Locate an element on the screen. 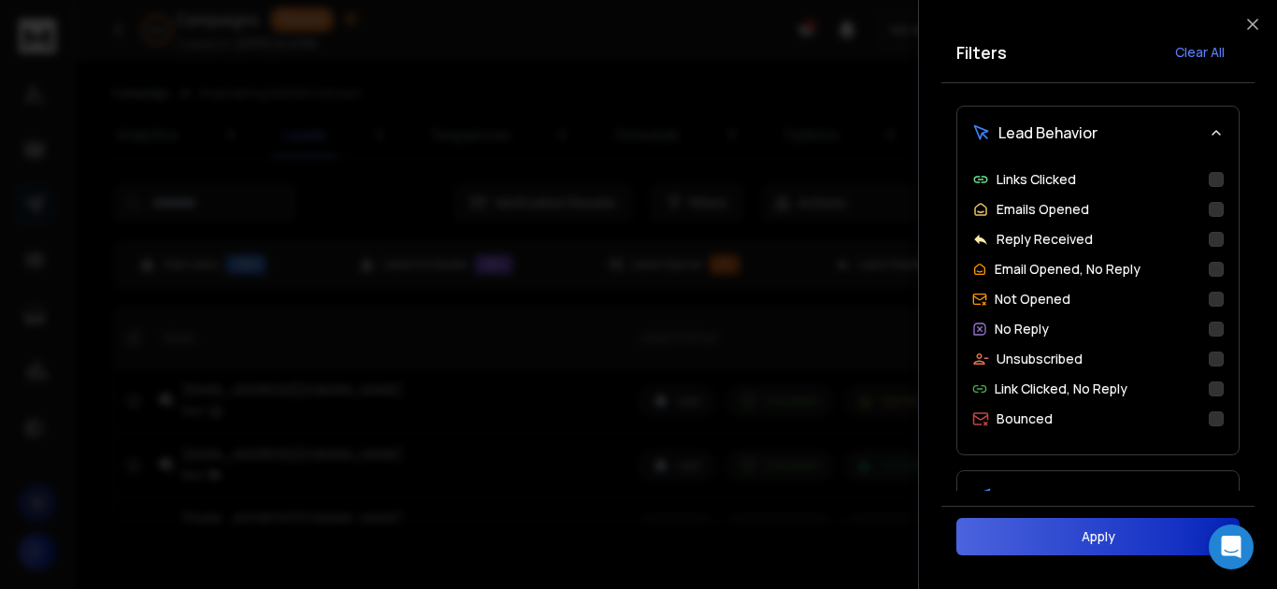 The width and height of the screenshot is (1277, 589). button: Clear All is located at coordinates (1199, 52).